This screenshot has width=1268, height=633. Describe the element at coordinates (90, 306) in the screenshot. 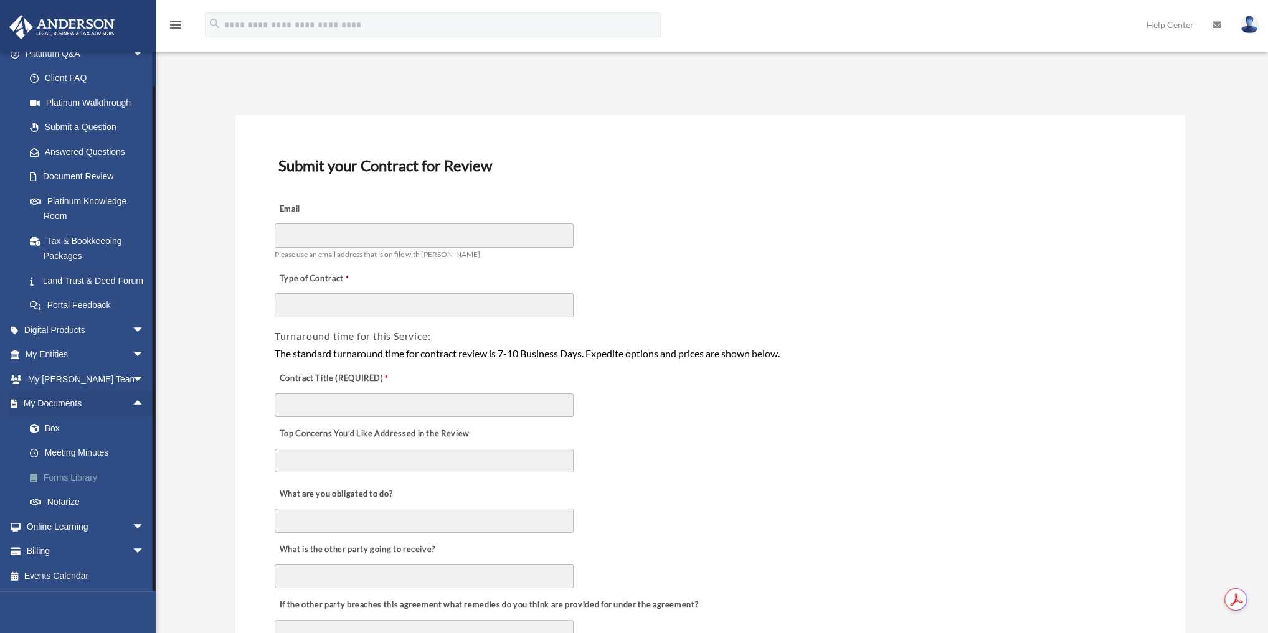

I see `a: Portal Feedback` at that location.